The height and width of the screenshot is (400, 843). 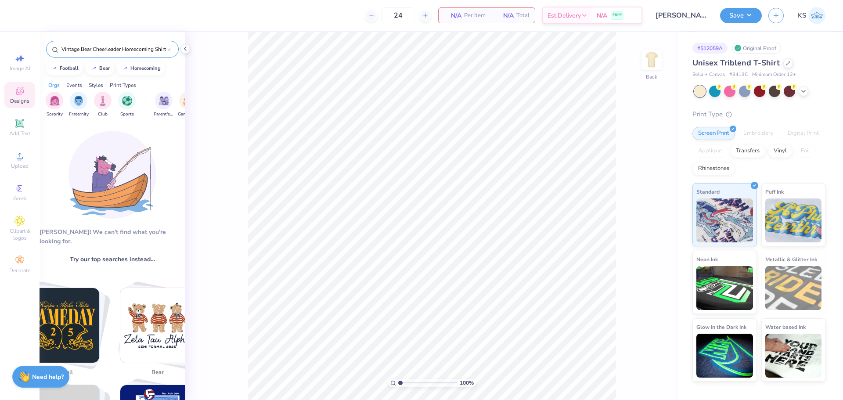 What do you see at coordinates (127, 101) in the screenshot?
I see `img: Sports Image` at bounding box center [127, 101].